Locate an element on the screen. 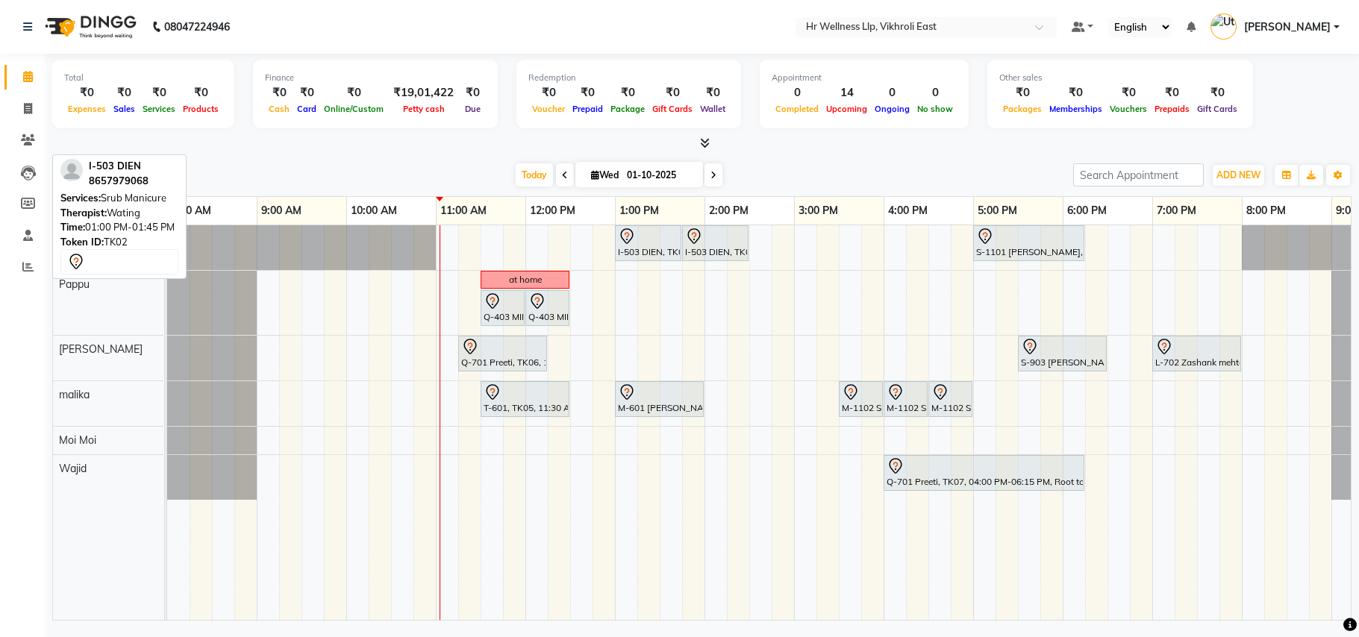  span: Services is located at coordinates (159, 109).